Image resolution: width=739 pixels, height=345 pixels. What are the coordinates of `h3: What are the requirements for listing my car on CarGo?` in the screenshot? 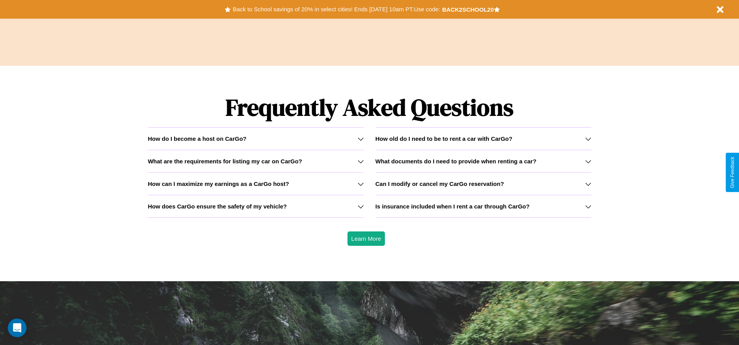 It's located at (225, 161).